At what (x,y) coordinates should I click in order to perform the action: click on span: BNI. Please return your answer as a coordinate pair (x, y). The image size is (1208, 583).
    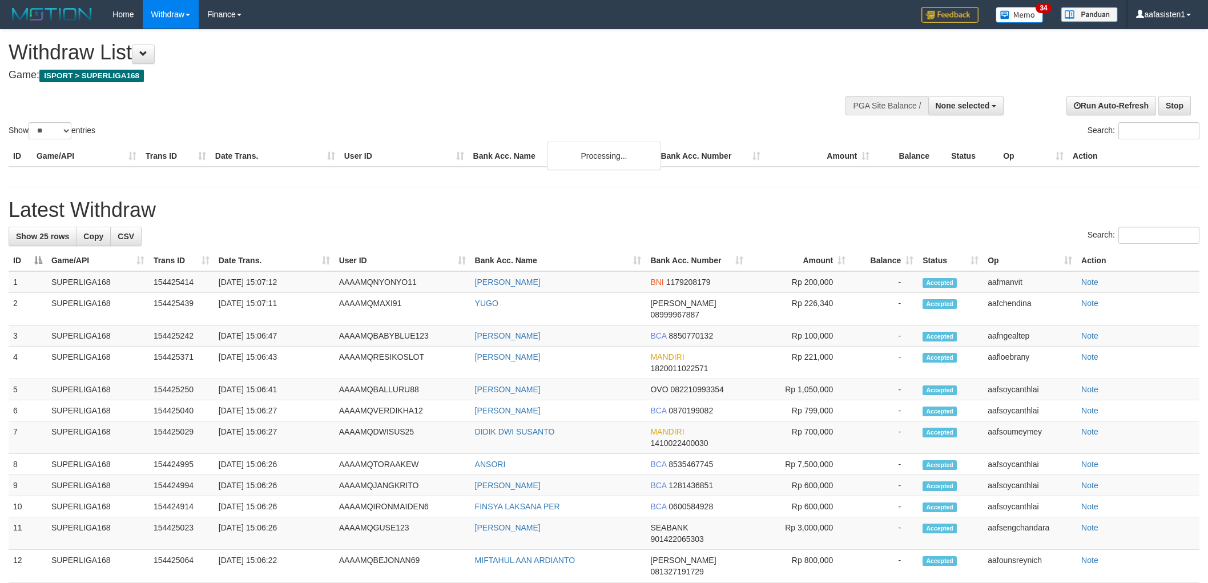
    Looking at the image, I should click on (657, 282).